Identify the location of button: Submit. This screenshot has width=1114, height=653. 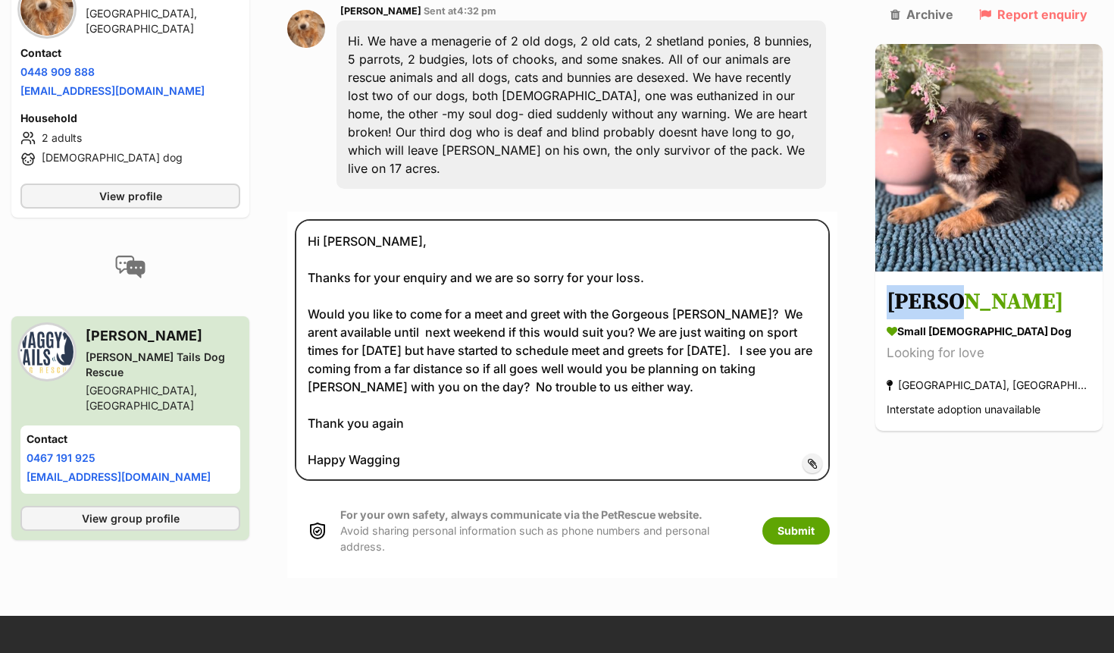
(796, 531).